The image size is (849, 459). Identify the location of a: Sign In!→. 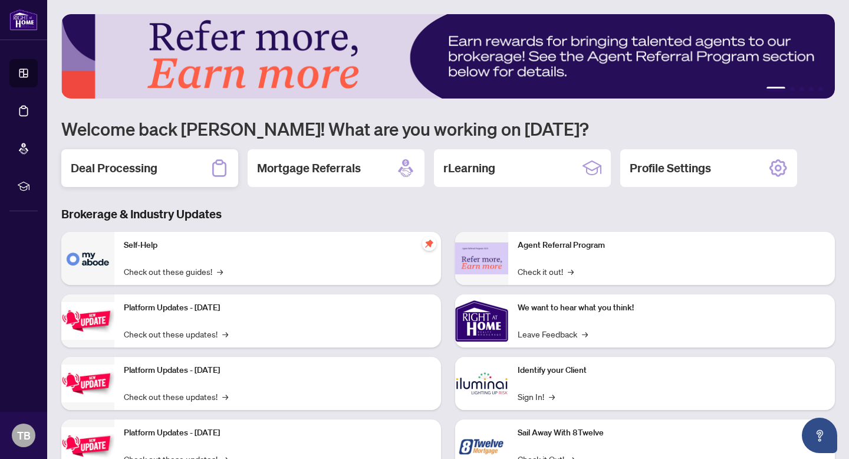
(536, 396).